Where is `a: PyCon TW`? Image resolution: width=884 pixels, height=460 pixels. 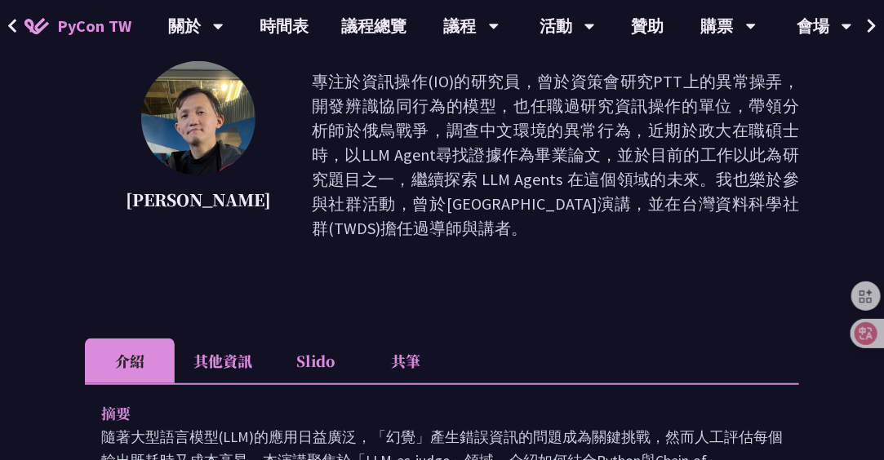 a: PyCon TW is located at coordinates (78, 26).